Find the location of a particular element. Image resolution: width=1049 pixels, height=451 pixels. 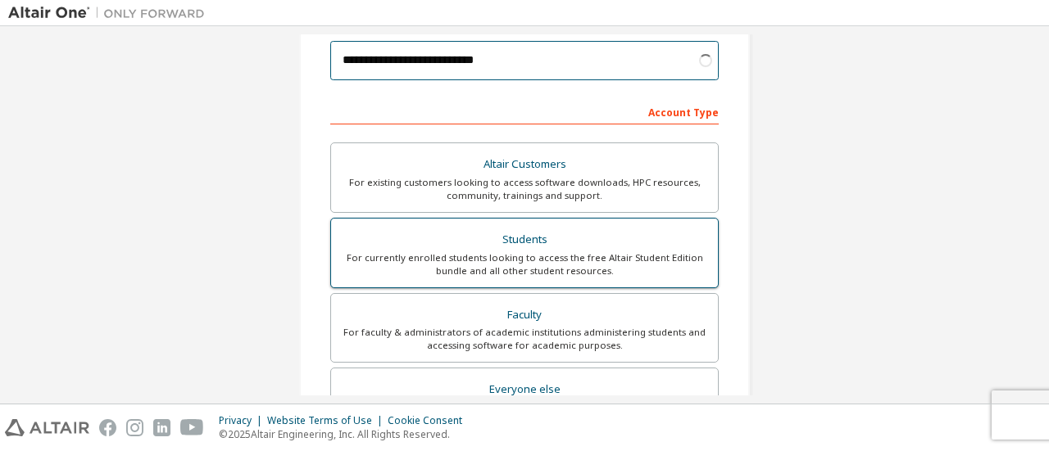

div: Altair Customers is located at coordinates (524, 165).